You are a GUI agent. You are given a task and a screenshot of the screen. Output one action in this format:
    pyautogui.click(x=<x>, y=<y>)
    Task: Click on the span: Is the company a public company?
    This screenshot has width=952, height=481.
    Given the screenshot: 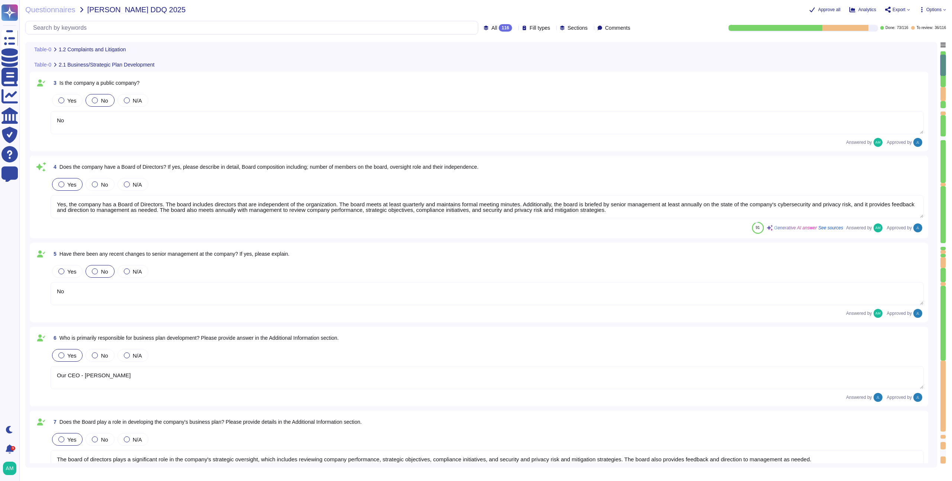 What is the action you would take?
    pyautogui.click(x=100, y=83)
    